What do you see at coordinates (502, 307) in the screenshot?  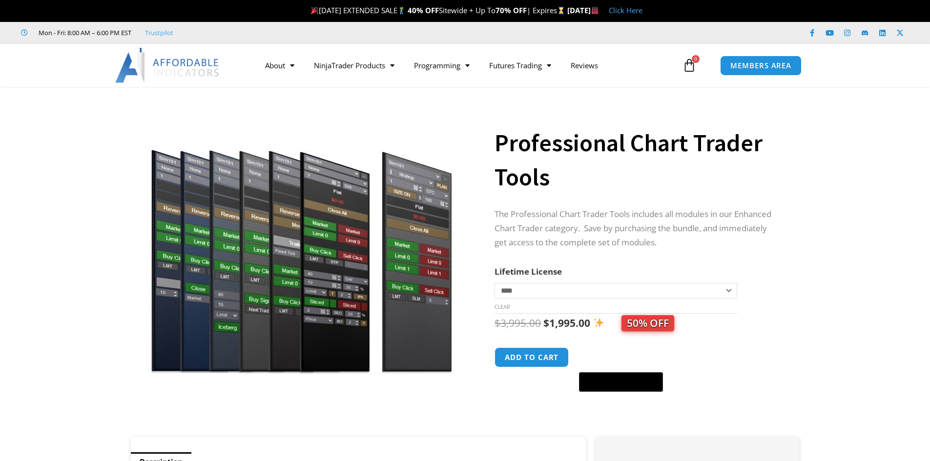 I see `a: Clear options` at bounding box center [502, 307].